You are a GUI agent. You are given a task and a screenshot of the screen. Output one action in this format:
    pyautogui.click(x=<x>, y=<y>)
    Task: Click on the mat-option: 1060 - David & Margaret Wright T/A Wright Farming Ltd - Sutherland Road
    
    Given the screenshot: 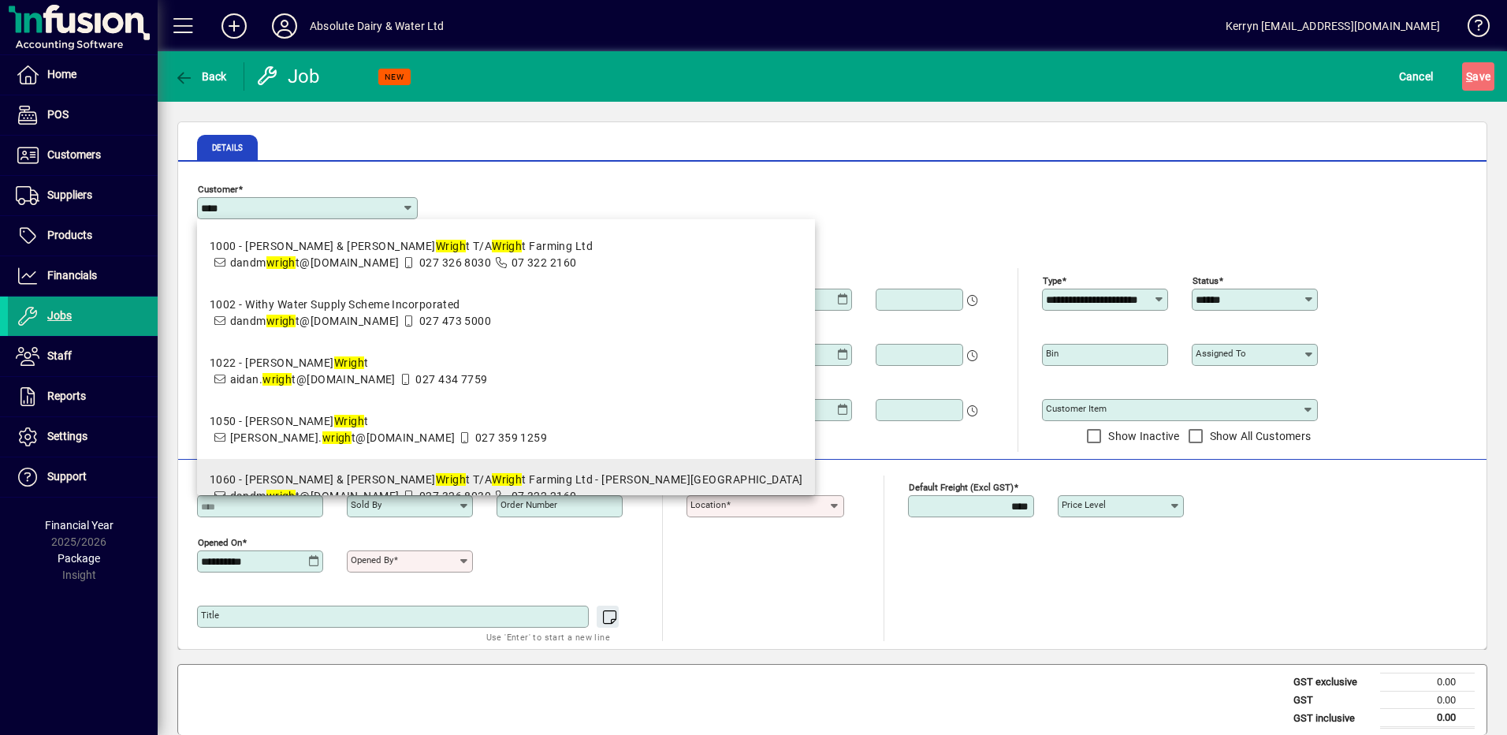 What is the action you would take?
    pyautogui.click(x=506, y=488)
    